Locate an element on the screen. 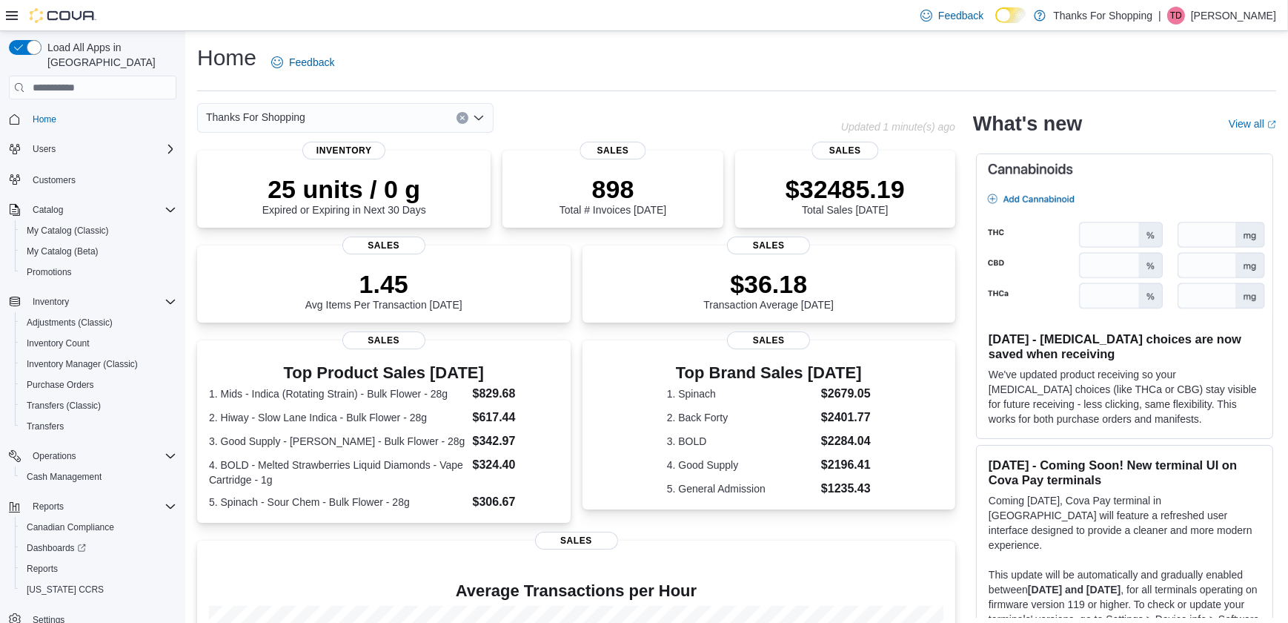 This screenshot has height=623, width=1288. dt: 1. Spinach is located at coordinates (741, 394).